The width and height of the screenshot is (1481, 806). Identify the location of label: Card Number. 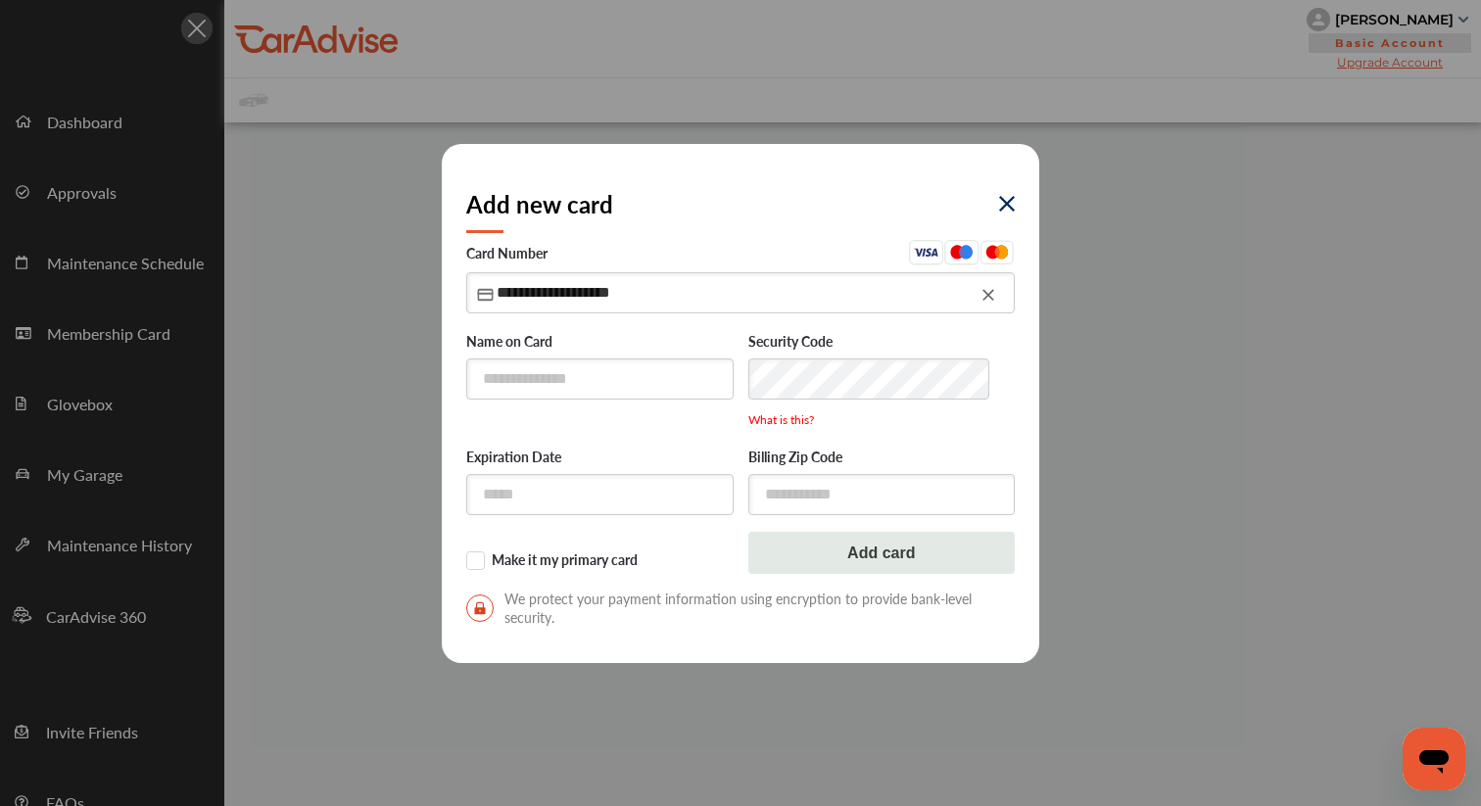
(741, 255).